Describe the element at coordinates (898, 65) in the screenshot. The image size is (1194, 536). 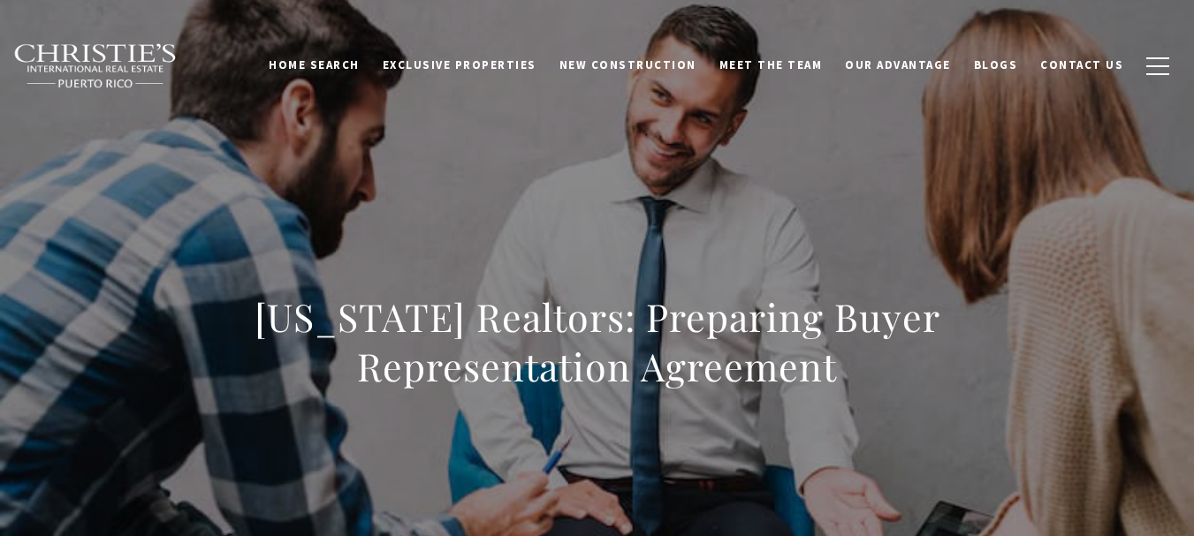
I see `a: Our Advantage` at that location.